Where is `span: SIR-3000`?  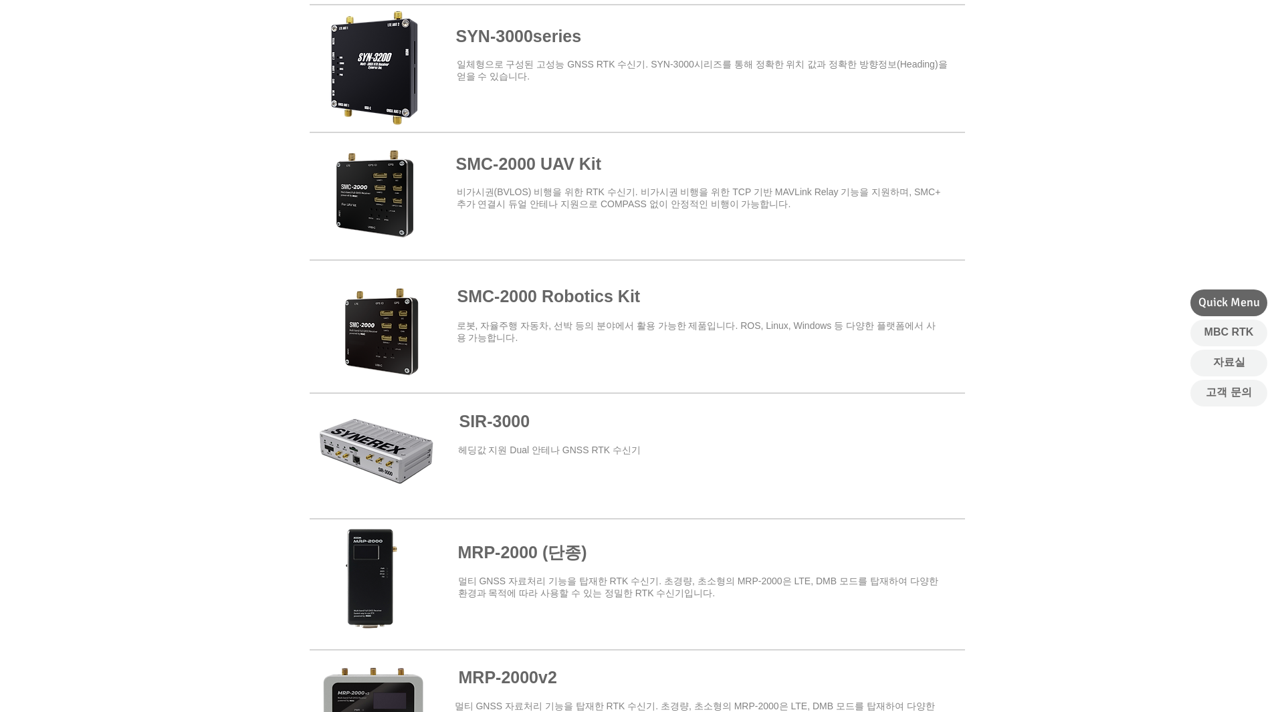 span: SIR-3000 is located at coordinates (495, 421).